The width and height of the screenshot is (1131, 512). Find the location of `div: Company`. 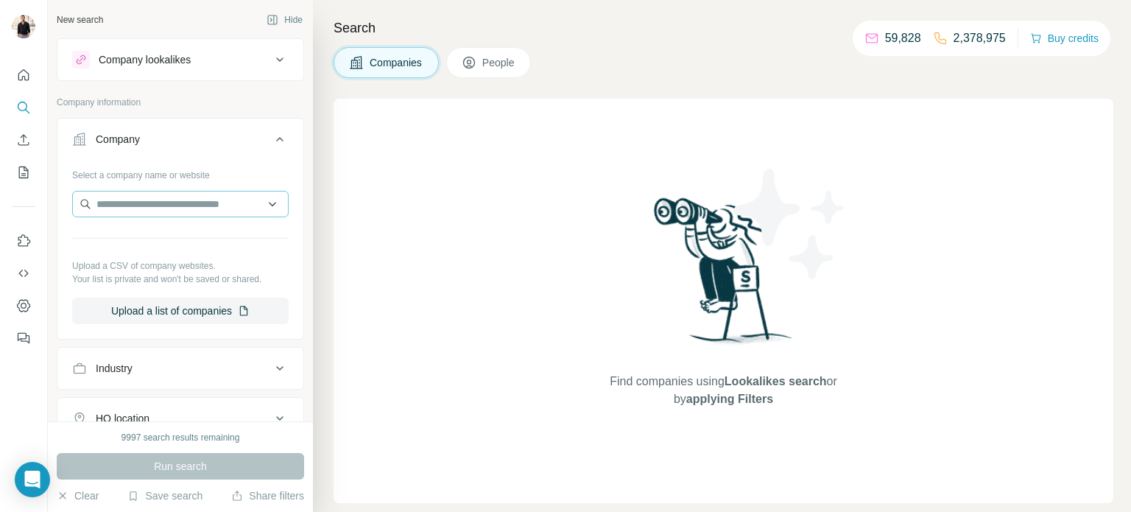

div: Company is located at coordinates (118, 139).